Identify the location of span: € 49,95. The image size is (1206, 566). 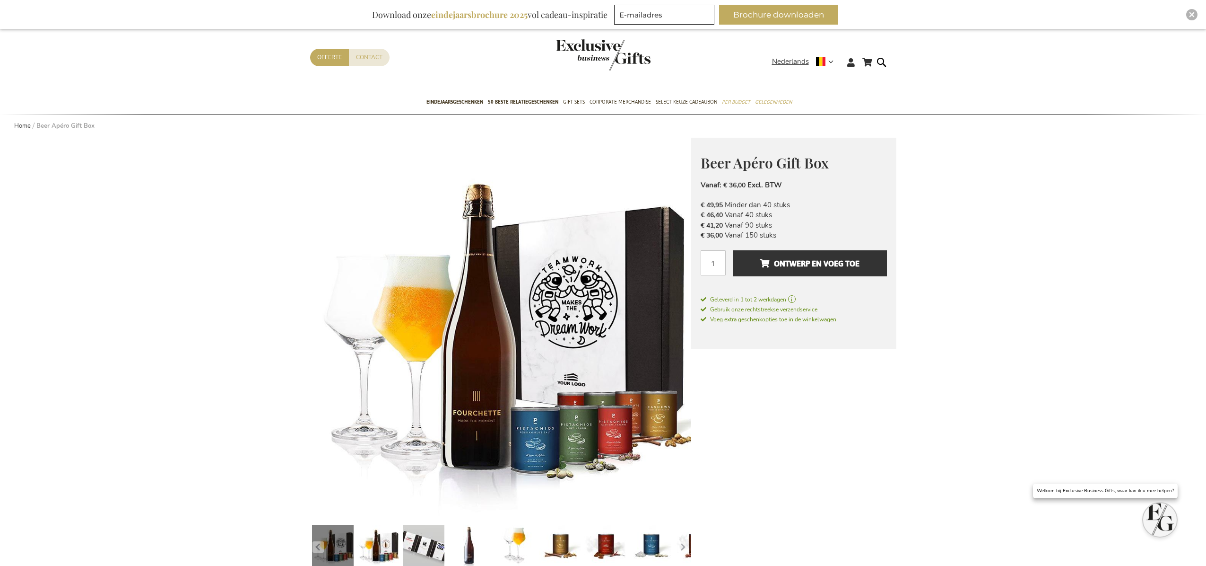
(712, 205).